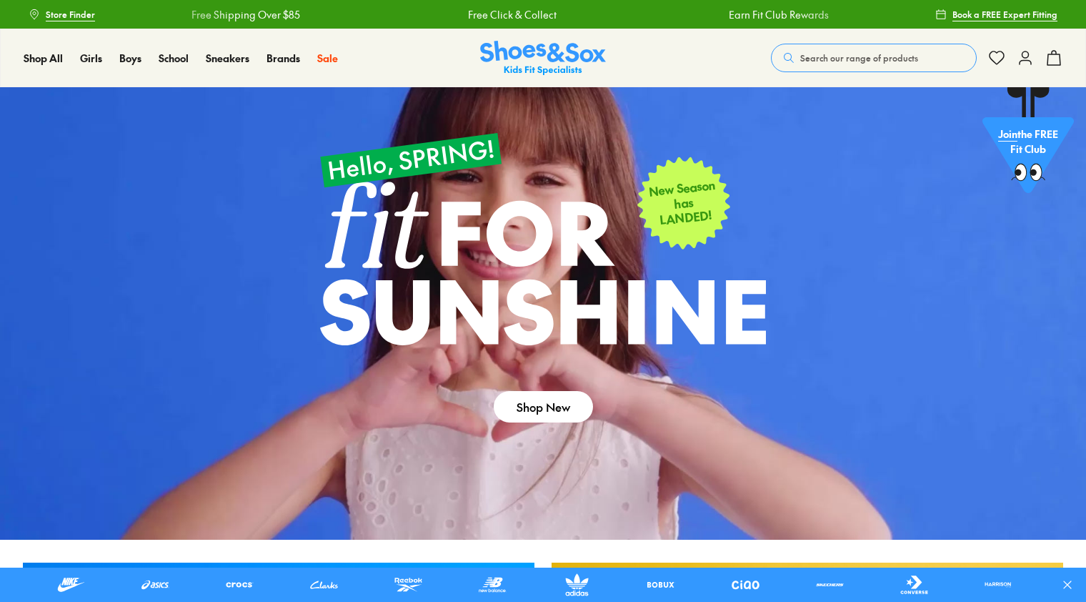 This screenshot has width=1086, height=602. What do you see at coordinates (245, 14) in the screenshot?
I see `a: Free Shipping Over $85` at bounding box center [245, 14].